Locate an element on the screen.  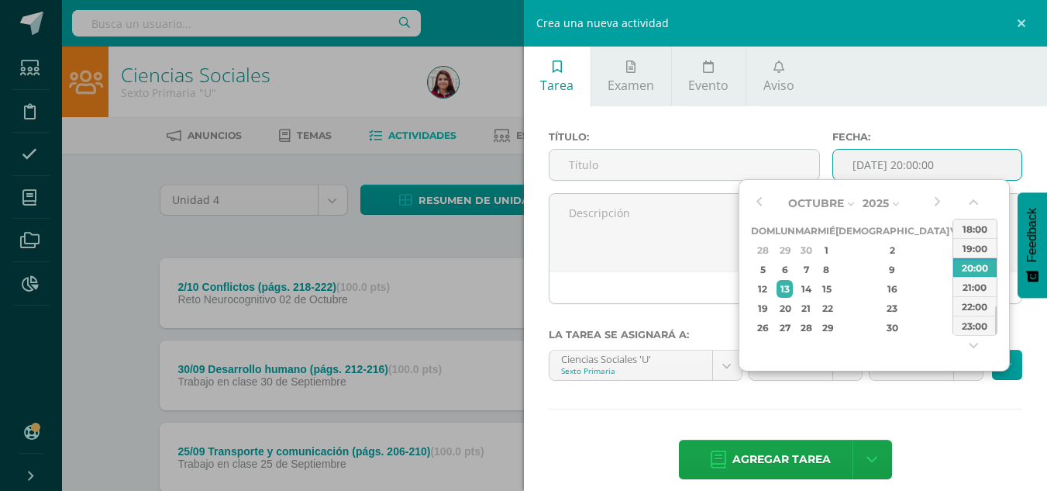
span: Tarea is located at coordinates (556, 85).